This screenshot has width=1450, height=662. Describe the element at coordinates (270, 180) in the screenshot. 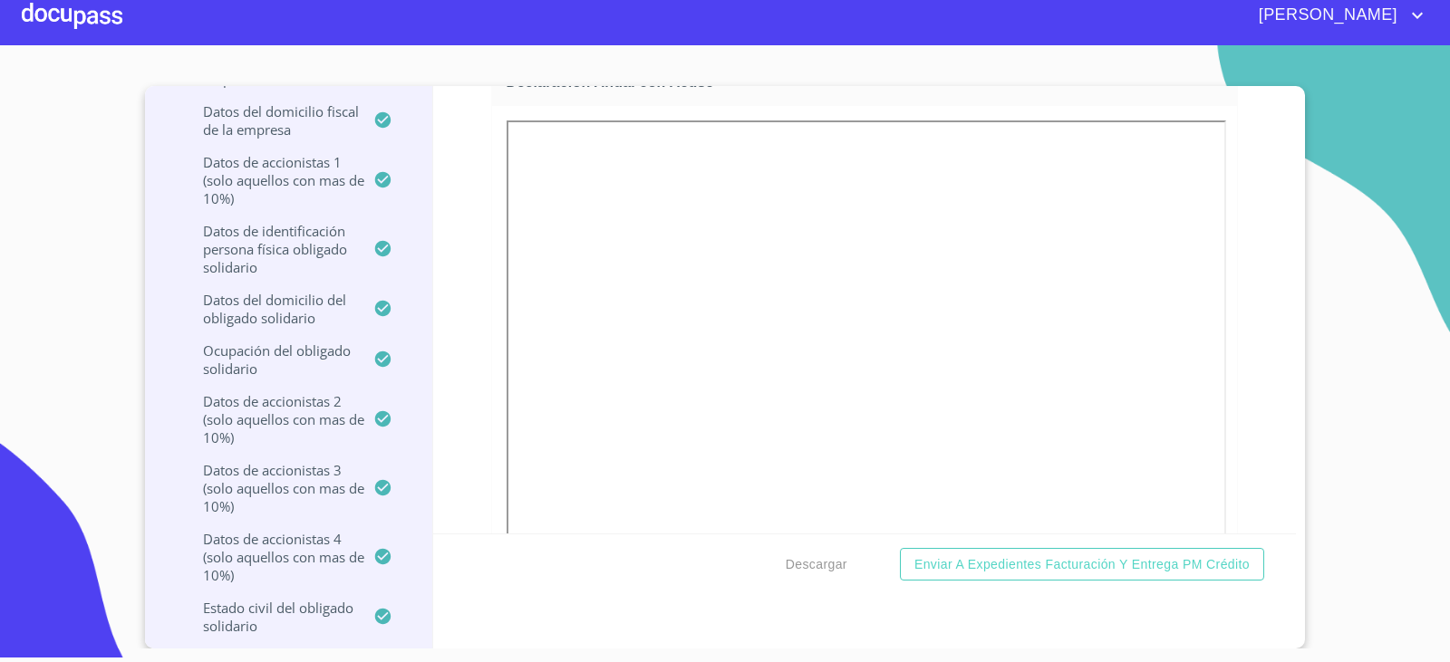

I see `p: Datos de accionistas 1 (solo aquellos con mas de 10%)` at that location.